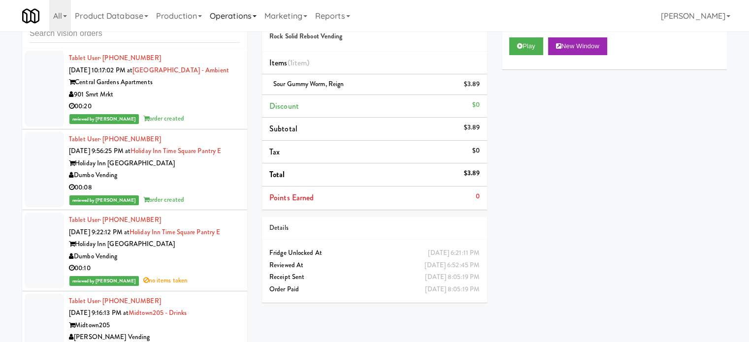  What do you see at coordinates (577, 46) in the screenshot?
I see `button: New Window` at bounding box center [577, 46].